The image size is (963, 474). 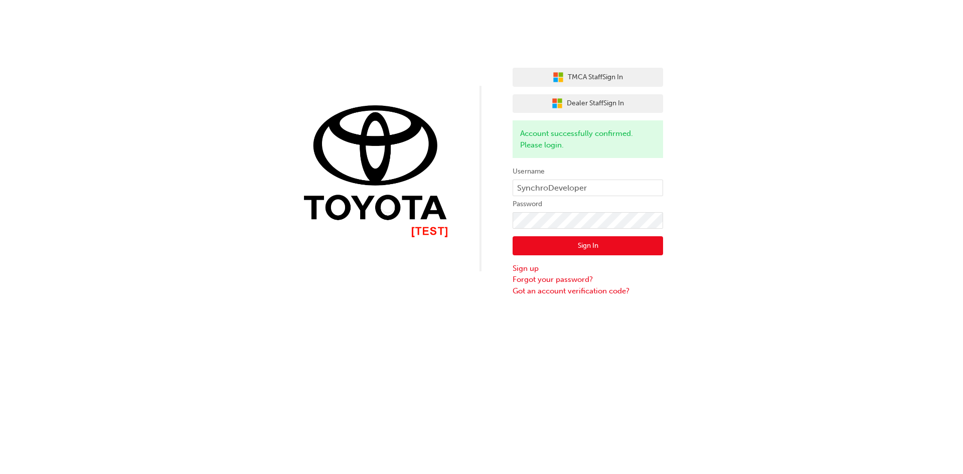 What do you see at coordinates (588, 268) in the screenshot?
I see `a: Sign up` at bounding box center [588, 268].